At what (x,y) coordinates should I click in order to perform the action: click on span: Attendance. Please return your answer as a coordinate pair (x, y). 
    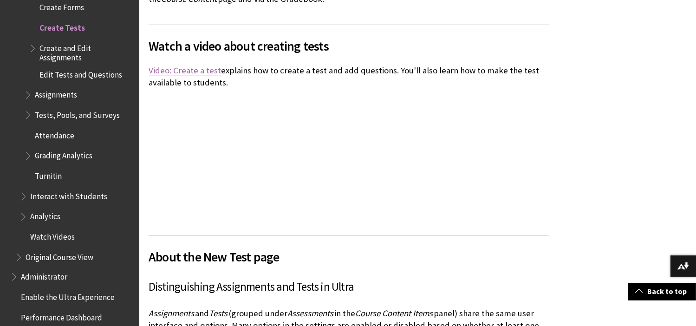
    Looking at the image, I should click on (54, 134).